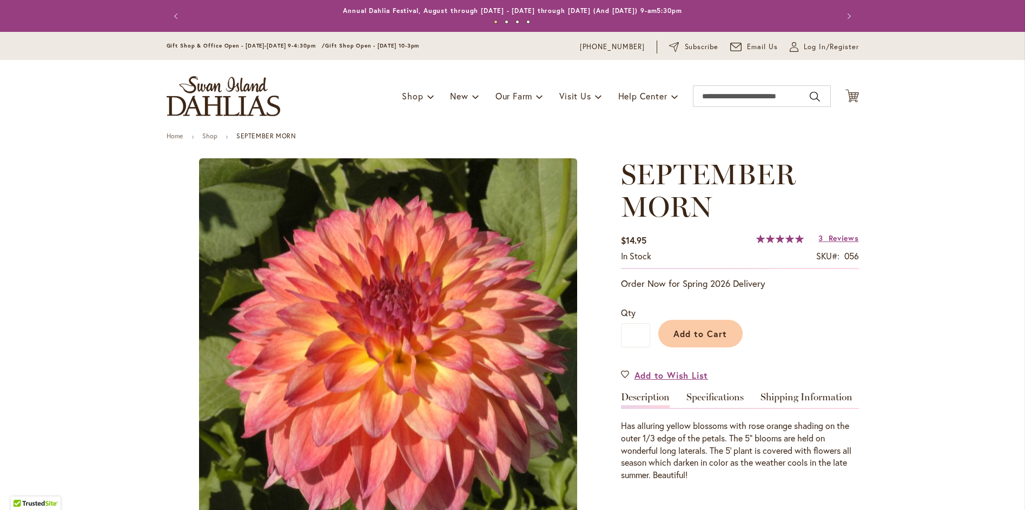 This screenshot has height=510, width=1025. Describe the element at coordinates (177, 16) in the screenshot. I see `button: Previous` at that location.